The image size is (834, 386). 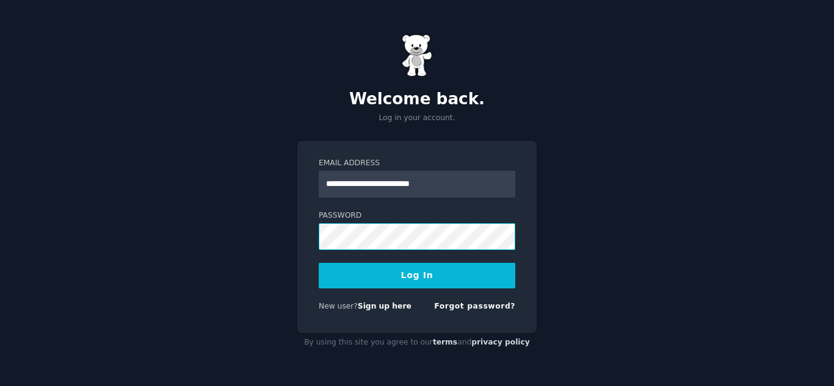 I want to click on label: Password, so click(x=417, y=216).